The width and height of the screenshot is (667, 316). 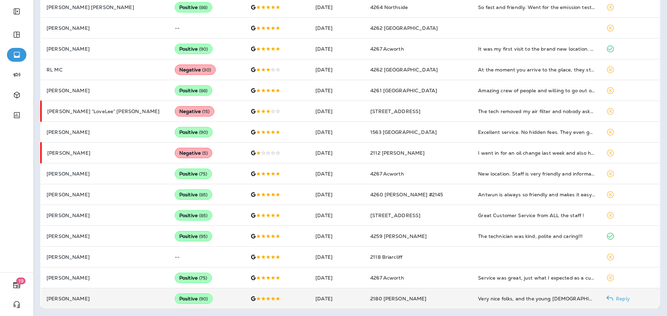 What do you see at coordinates (536, 111) in the screenshot?
I see `div: The tech removed my air filter and nobody asked him too, and then proceeded to try to get me to b...` at bounding box center [536, 111].